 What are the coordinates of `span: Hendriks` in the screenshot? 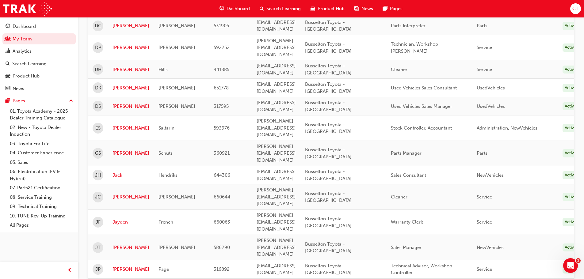 It's located at (168, 175).